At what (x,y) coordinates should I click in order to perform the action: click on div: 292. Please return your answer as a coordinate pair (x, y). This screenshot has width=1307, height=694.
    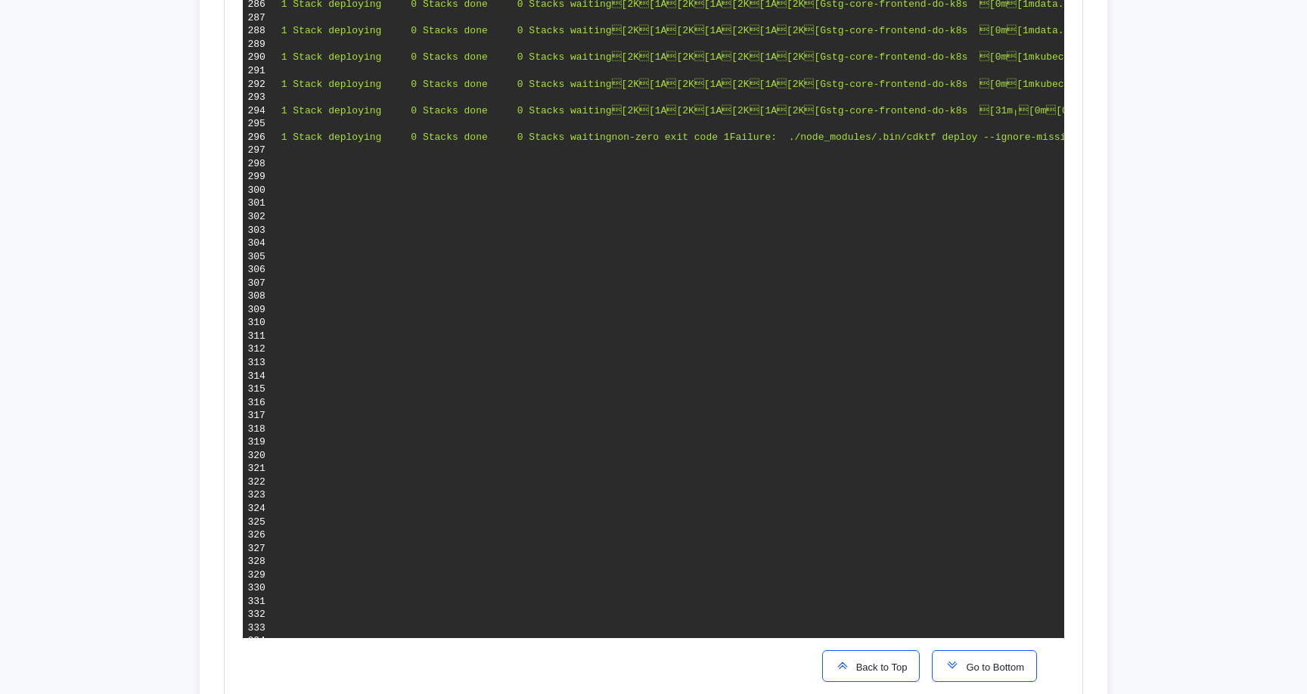
    Looking at the image, I should click on (259, 85).